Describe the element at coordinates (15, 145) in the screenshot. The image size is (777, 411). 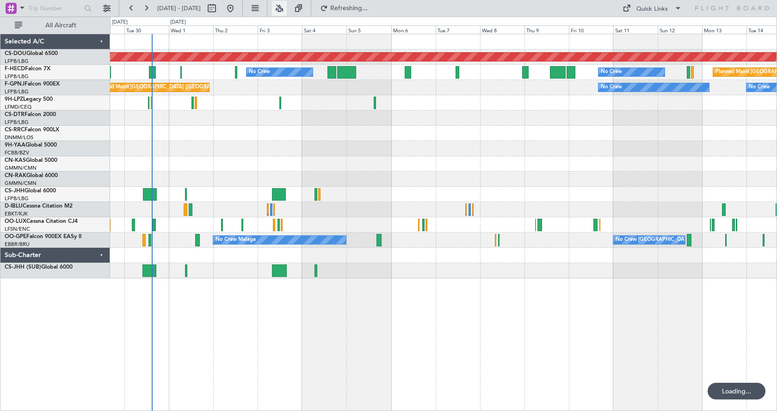
I see `span: 9H-YAA` at that location.